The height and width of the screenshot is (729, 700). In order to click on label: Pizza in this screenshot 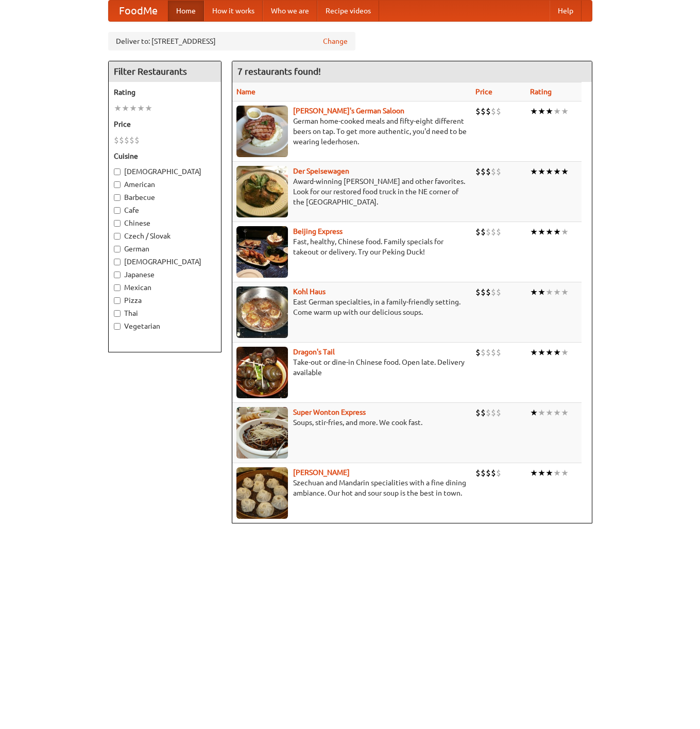, I will do `click(165, 300)`.